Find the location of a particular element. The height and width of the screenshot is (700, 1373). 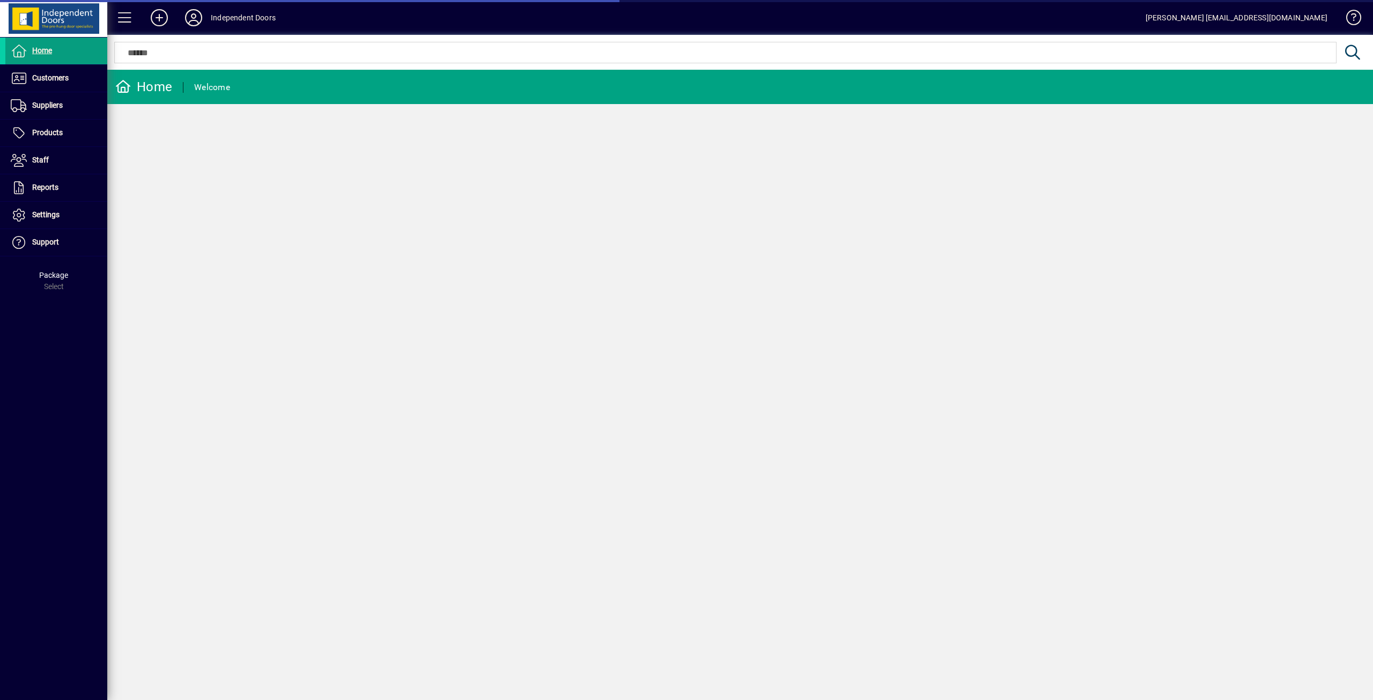

div: Independent Doors is located at coordinates (243, 18).